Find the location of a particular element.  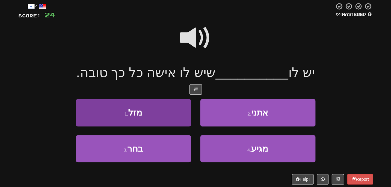

button: Round history (alt+y) is located at coordinates (322, 179).